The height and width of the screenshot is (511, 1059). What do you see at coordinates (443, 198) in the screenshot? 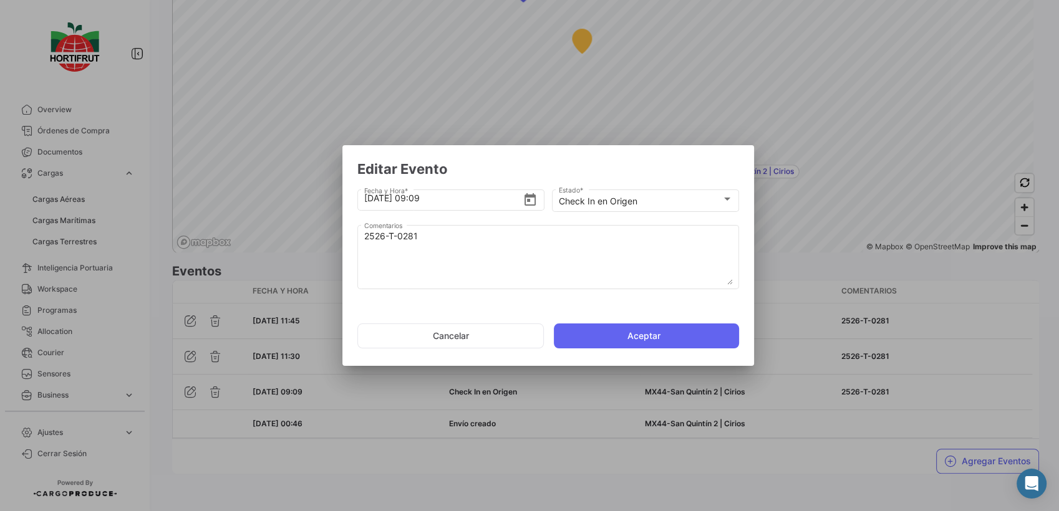
I see `input: Seleccionar una fecha` at bounding box center [443, 198].